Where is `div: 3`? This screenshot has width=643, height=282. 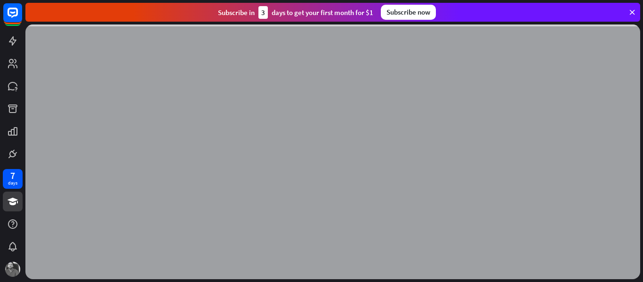 div: 3 is located at coordinates (263, 12).